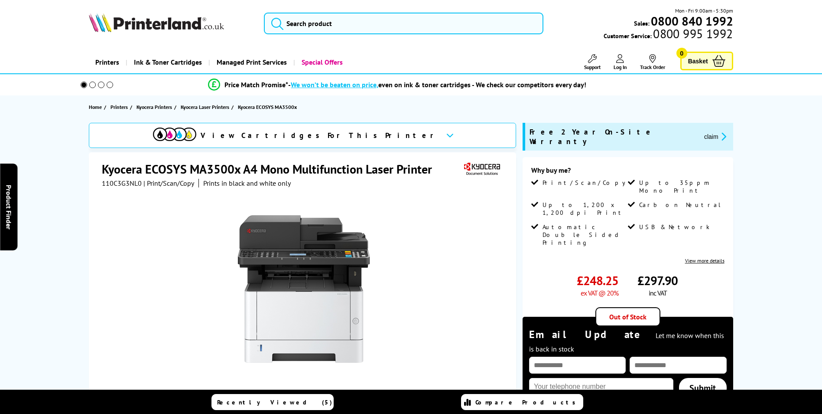 Image resolution: width=822 pixels, height=414 pixels. What do you see at coordinates (168, 62) in the screenshot?
I see `span: Ink & Toner Cartridges` at bounding box center [168, 62].